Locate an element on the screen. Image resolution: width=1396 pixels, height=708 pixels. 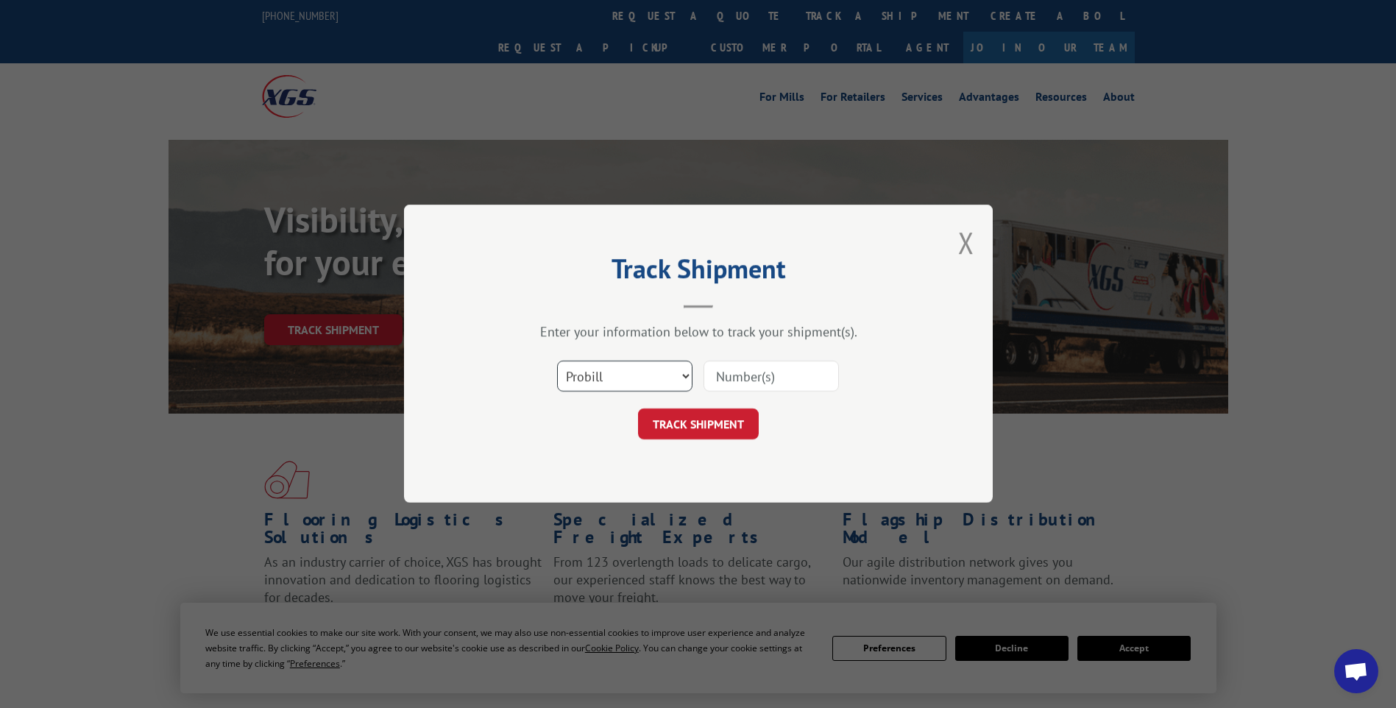
a: Open chat is located at coordinates (1356, 671).